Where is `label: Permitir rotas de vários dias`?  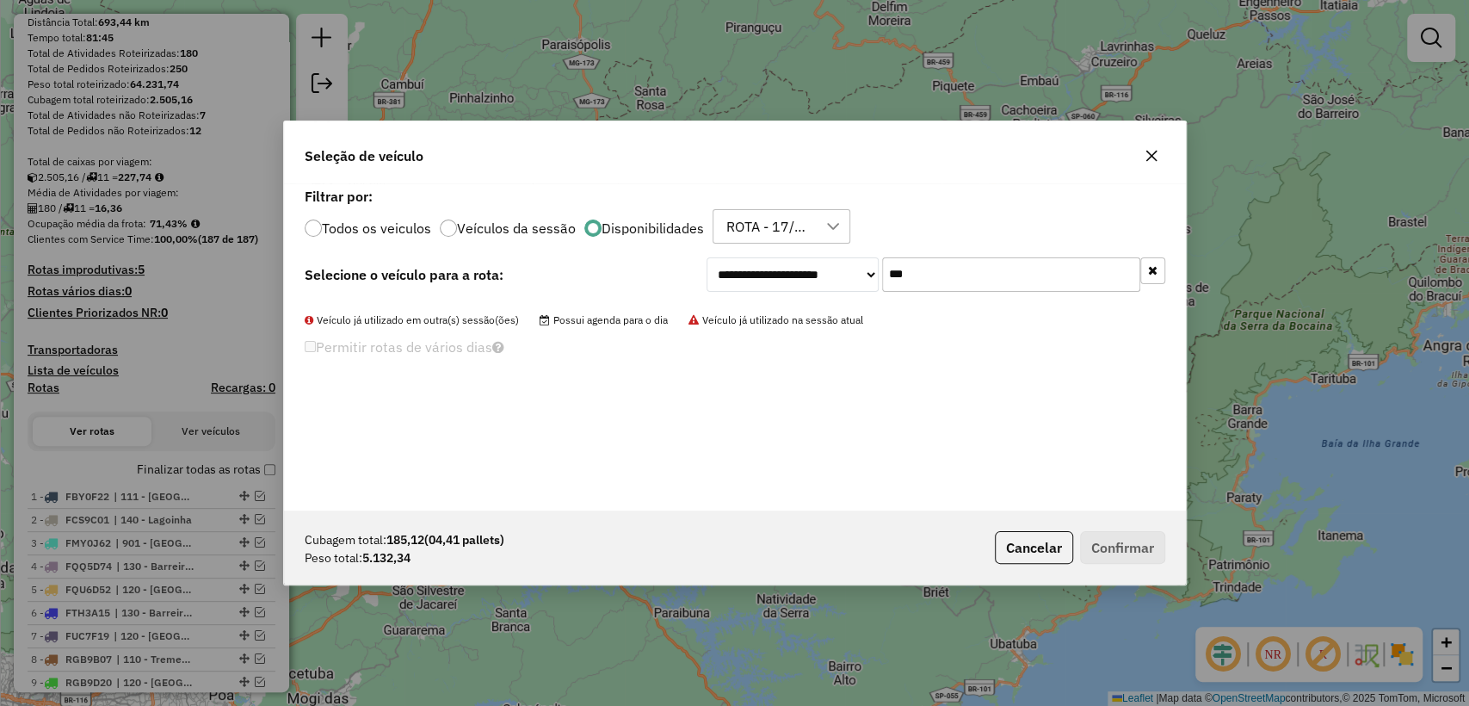 label: Permitir rotas de vários dias is located at coordinates (404, 347).